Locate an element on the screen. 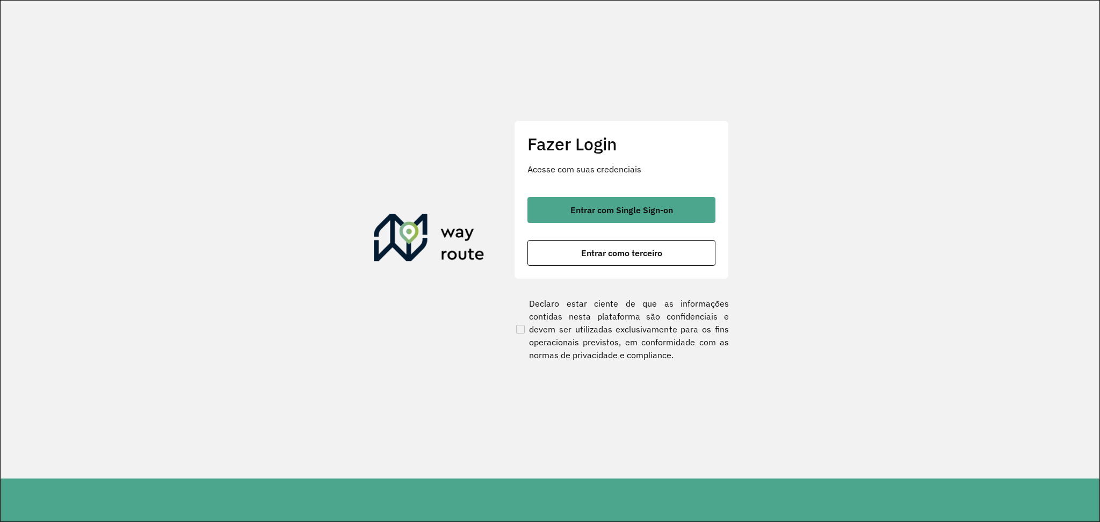 The height and width of the screenshot is (522, 1100). h2: Fazer Login is located at coordinates (621, 144).